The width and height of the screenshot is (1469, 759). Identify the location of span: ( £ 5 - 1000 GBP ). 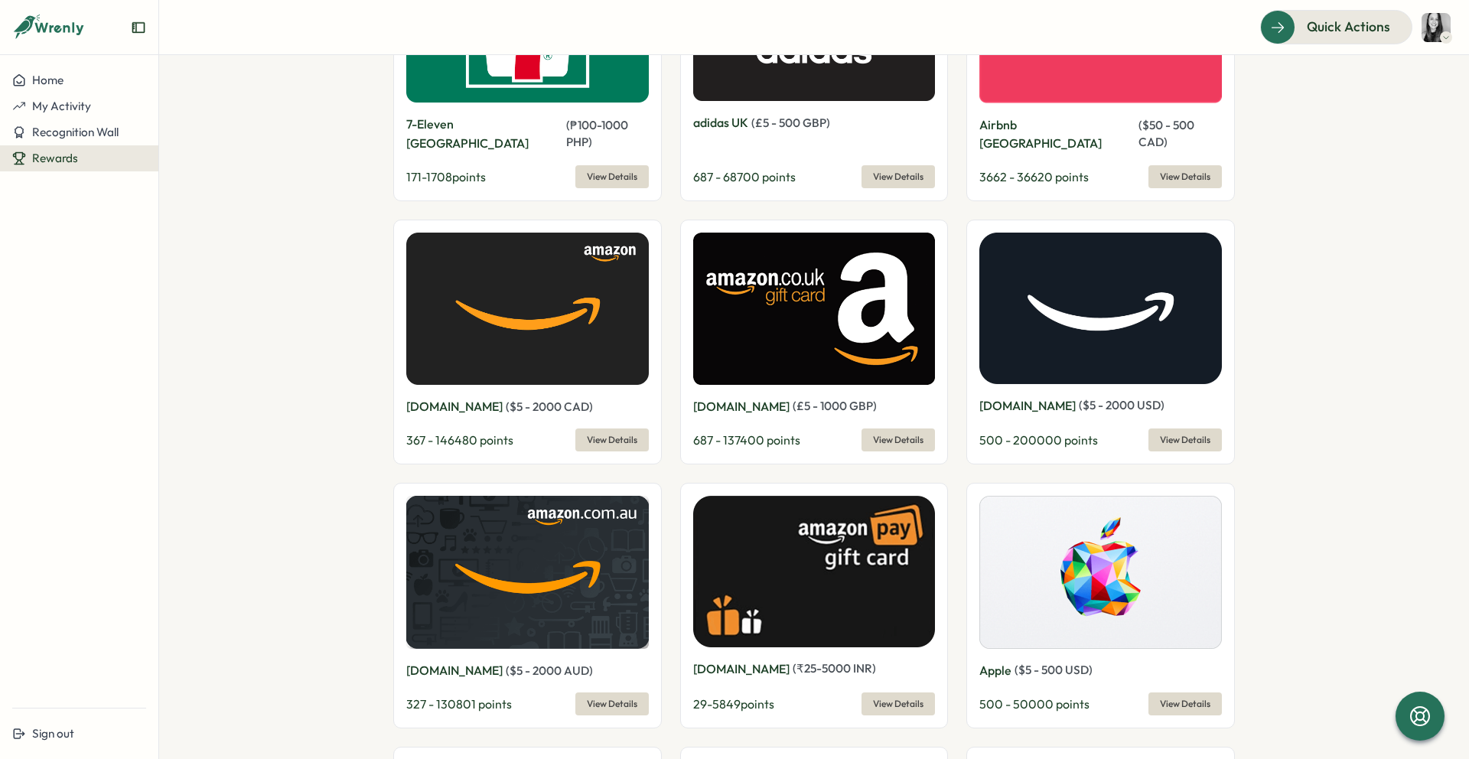
(835, 405).